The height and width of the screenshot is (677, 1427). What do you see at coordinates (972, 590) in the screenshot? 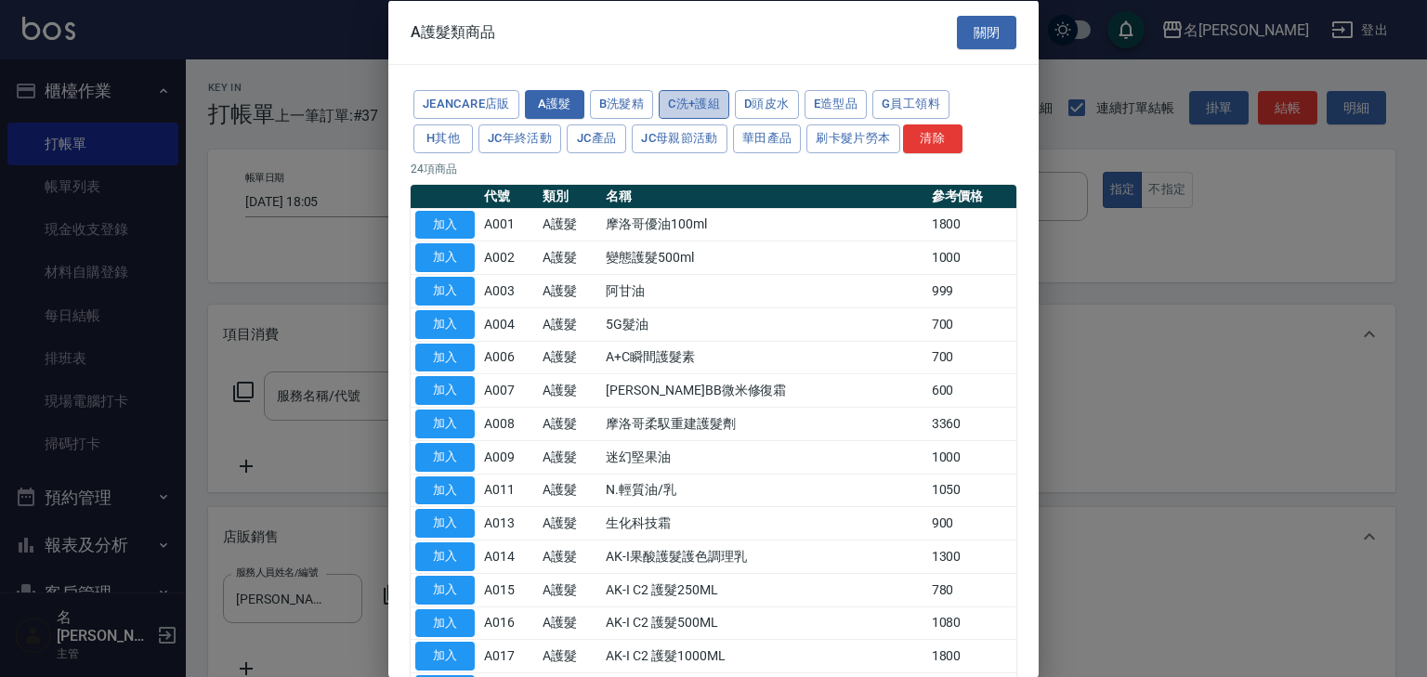
I see `td: 780` at bounding box center [972, 590].